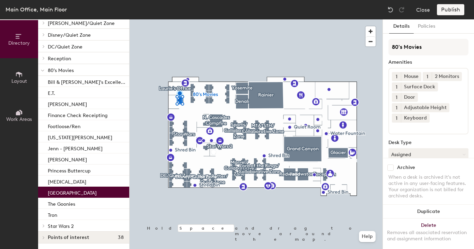 The image size is (474, 249). What do you see at coordinates (428, 212) in the screenshot?
I see `button: Duplicate` at bounding box center [428, 212].